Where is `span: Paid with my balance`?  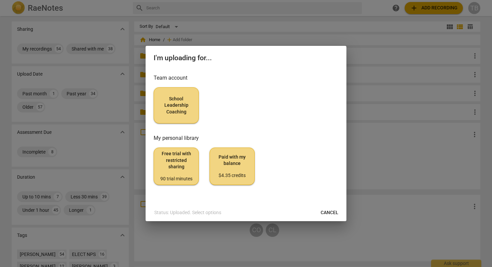 span: Paid with my balance is located at coordinates (232, 166).